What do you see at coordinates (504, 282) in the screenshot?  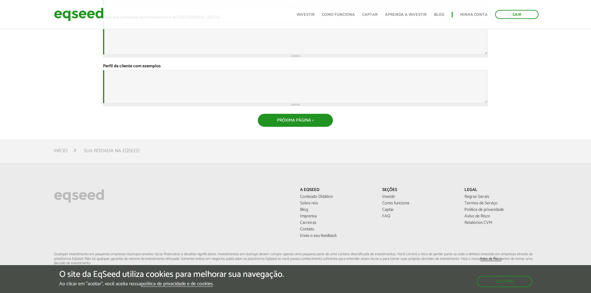 I see `button: Aceitar` at bounding box center [504, 282].